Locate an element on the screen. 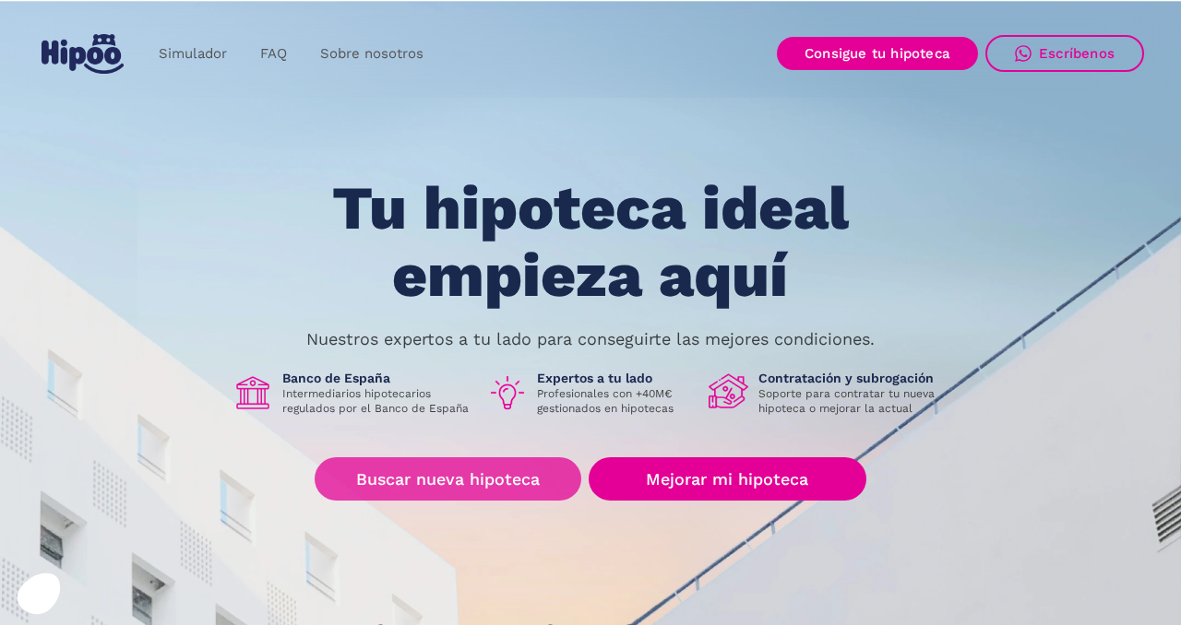 The height and width of the screenshot is (625, 1181). a: FAQ is located at coordinates (273, 54).